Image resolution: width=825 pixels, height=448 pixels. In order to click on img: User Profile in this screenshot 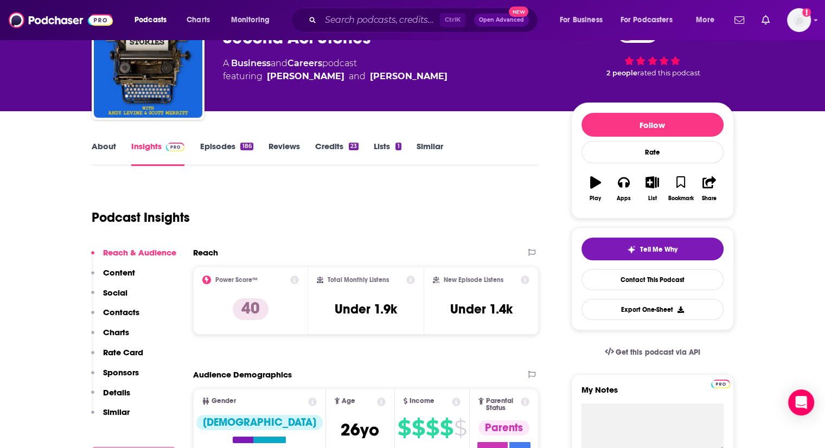, I will do `click(799, 20)`.